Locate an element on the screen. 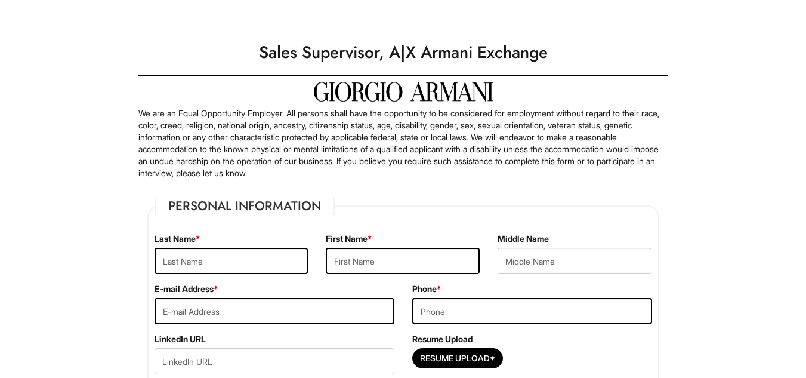 The width and height of the screenshot is (806, 378). input: Last Name is located at coordinates (231, 261).